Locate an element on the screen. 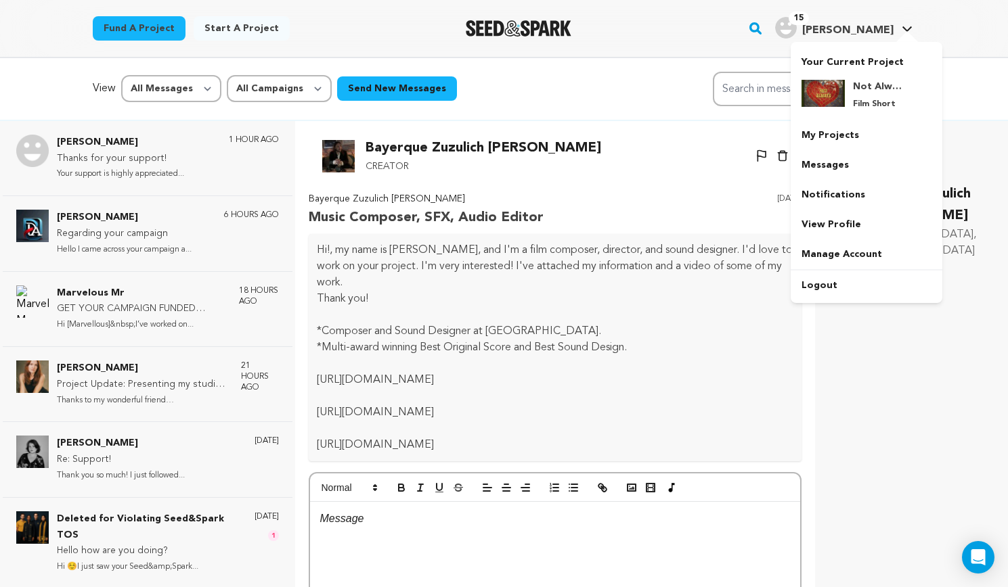  div: Open Intercom Messenger is located at coordinates (978, 558).